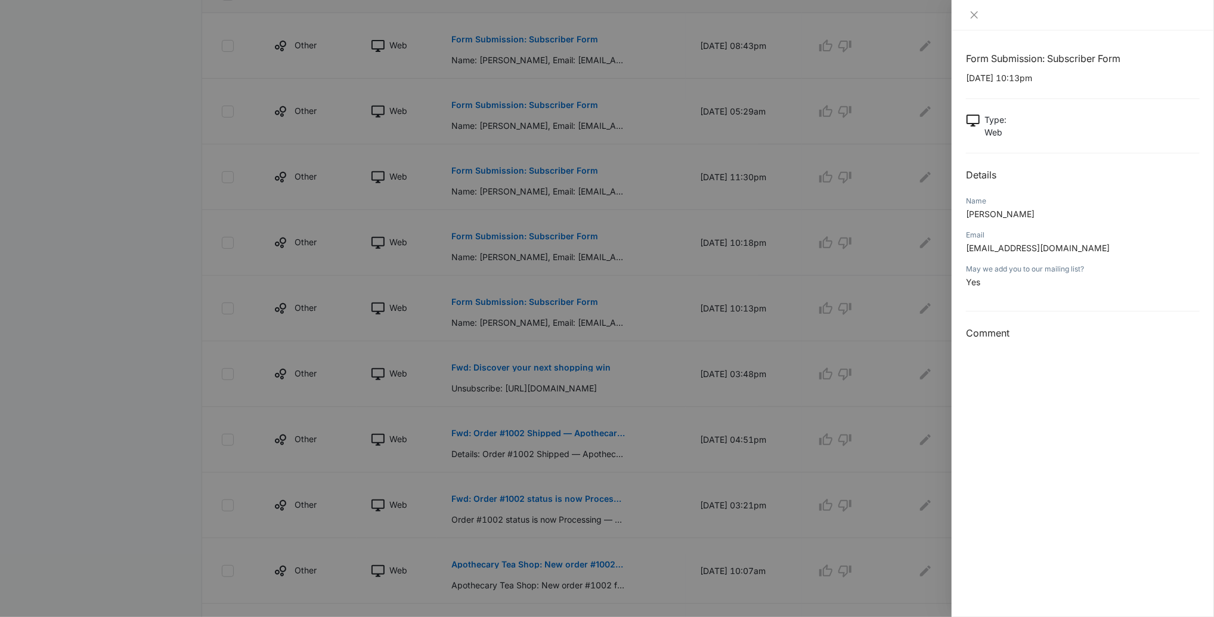  What do you see at coordinates (1083, 269) in the screenshot?
I see `div: May we add you to our mailing list?` at bounding box center [1083, 269].